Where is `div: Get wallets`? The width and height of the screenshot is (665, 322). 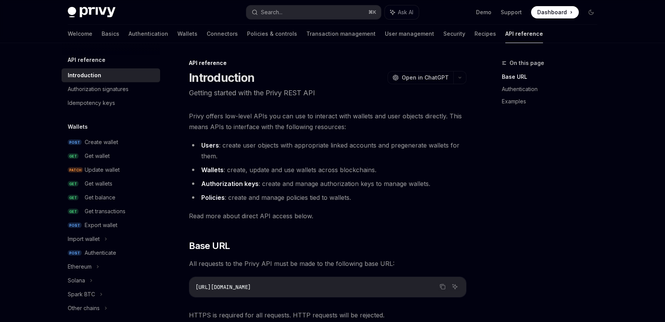 div: Get wallets is located at coordinates (98, 184).